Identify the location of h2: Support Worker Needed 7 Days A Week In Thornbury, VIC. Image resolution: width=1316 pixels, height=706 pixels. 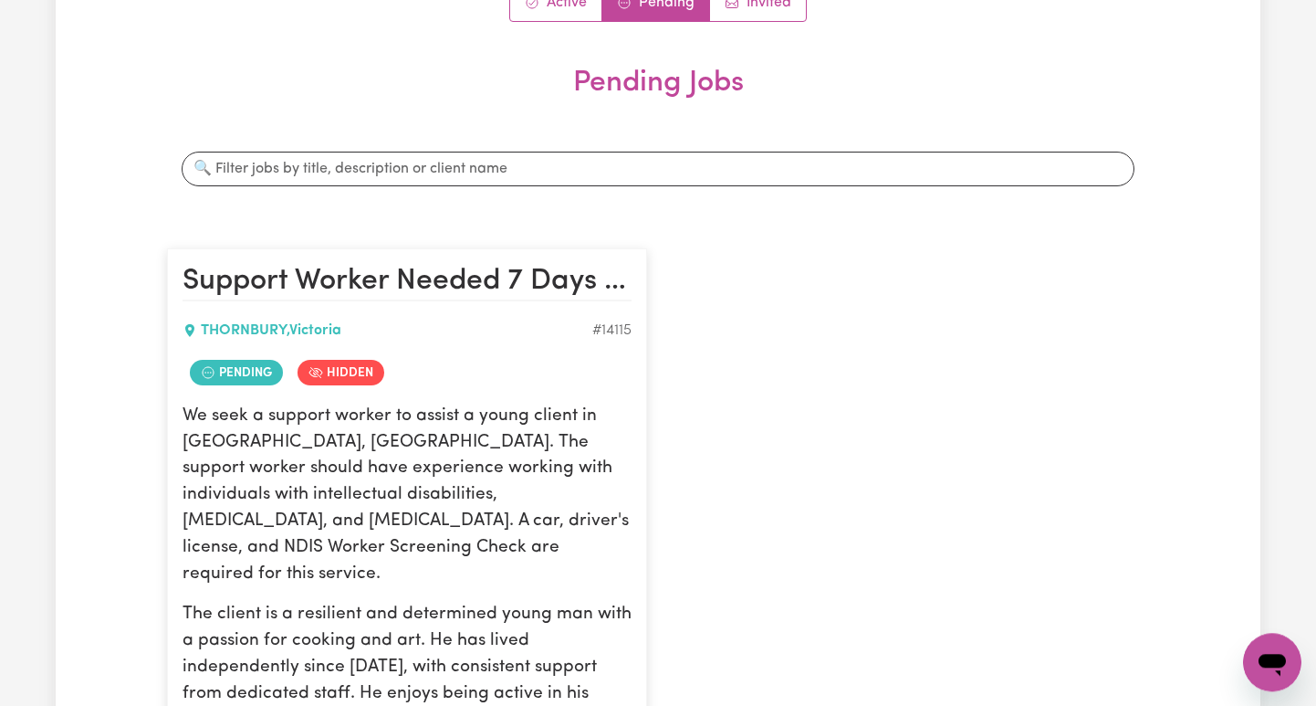
(407, 282).